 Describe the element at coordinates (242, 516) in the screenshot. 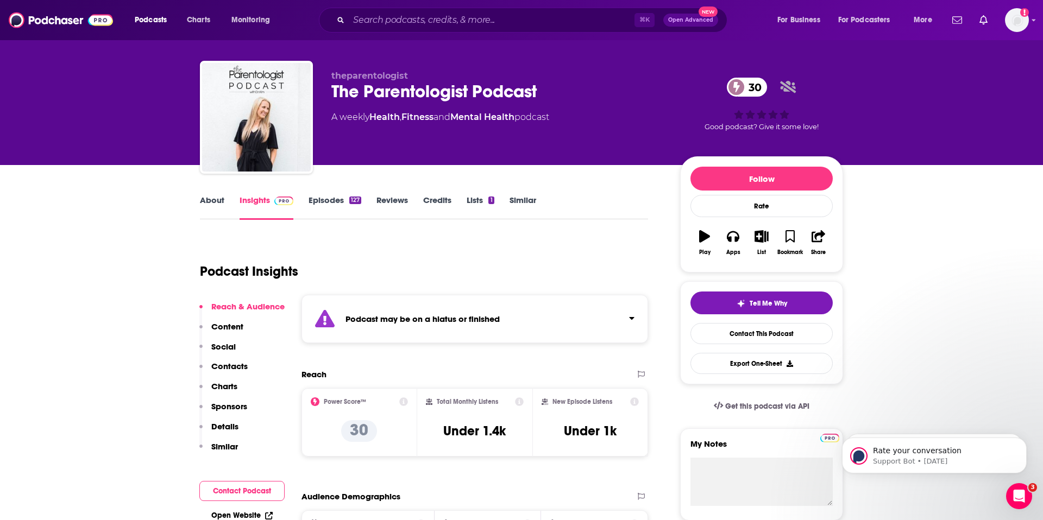

I see `a: Open Website` at that location.